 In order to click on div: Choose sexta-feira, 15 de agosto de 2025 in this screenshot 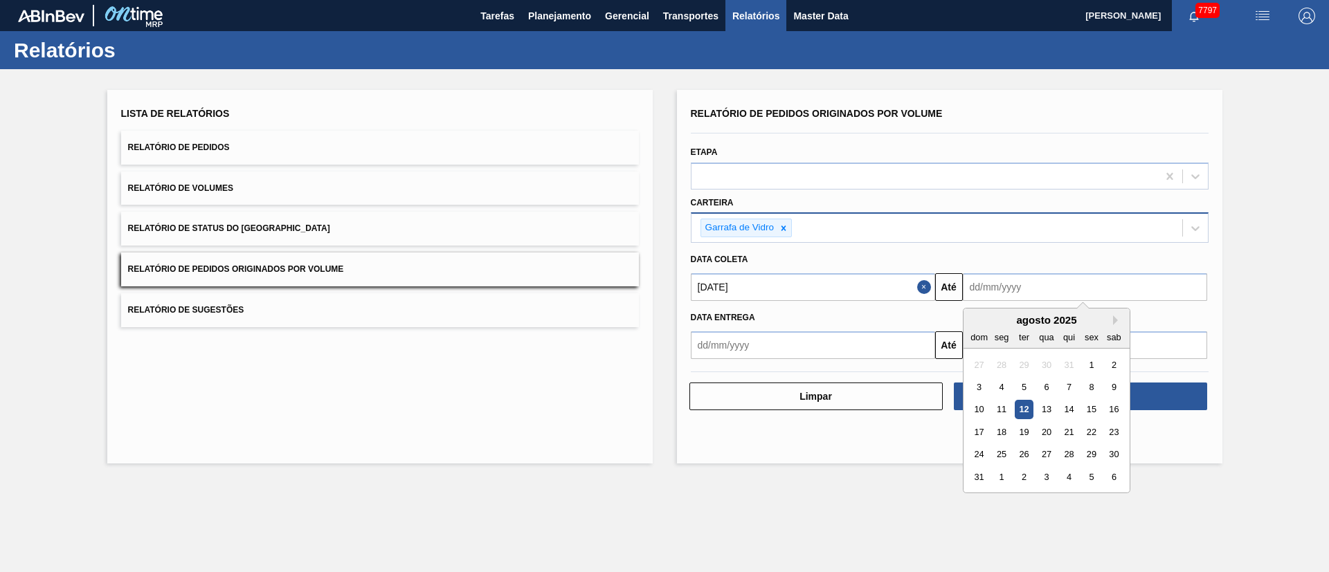, I will do `click(1091, 410)`.